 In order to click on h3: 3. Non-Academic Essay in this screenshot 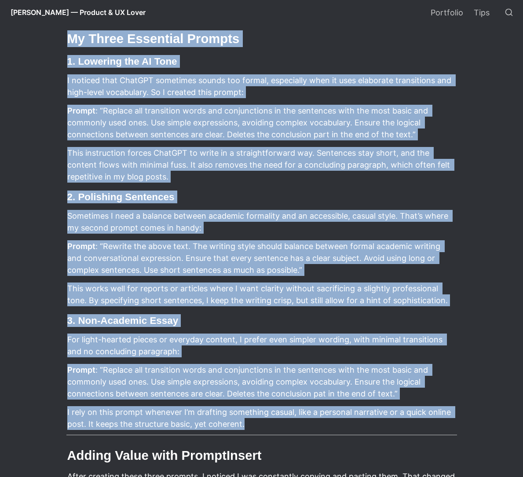, I will do `click(262, 320)`.